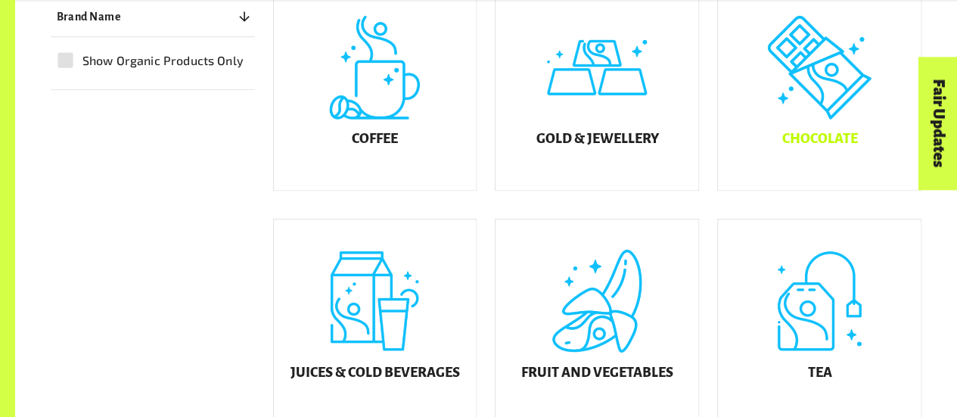 This screenshot has height=417, width=957. Describe the element at coordinates (153, 17) in the screenshot. I see `button: Brand Name` at that location.